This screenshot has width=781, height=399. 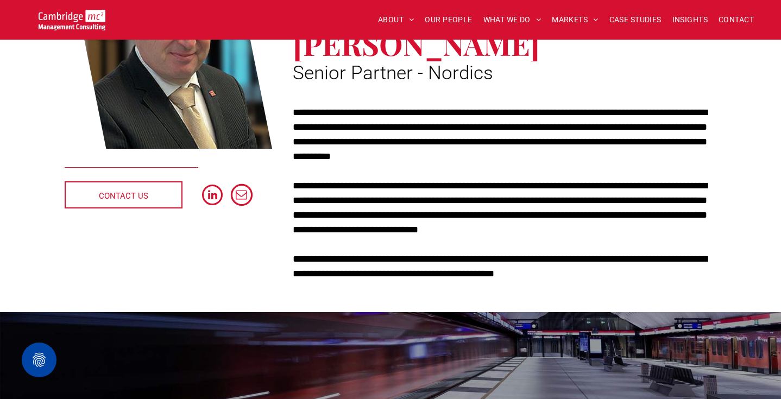 I want to click on a: MARKETS, so click(x=575, y=20).